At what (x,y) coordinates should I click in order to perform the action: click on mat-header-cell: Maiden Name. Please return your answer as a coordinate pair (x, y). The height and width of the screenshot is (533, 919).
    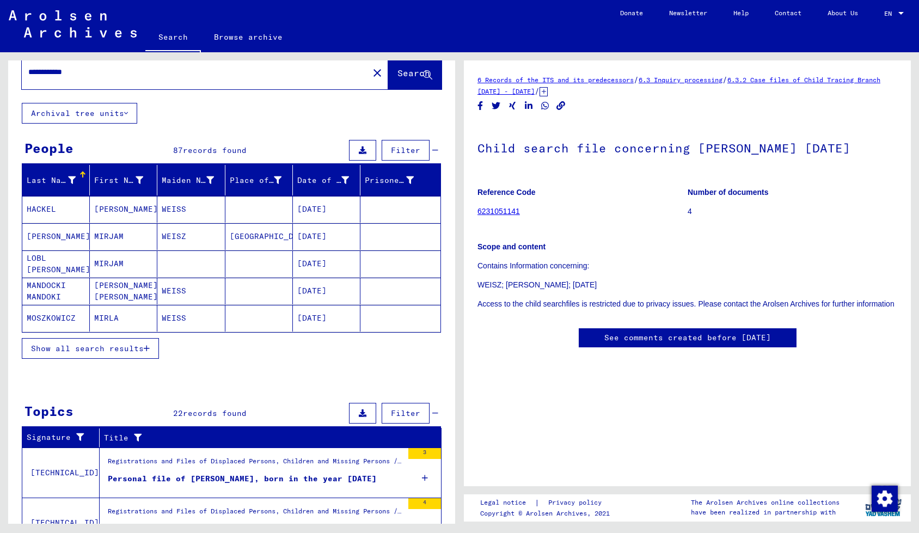
    Looking at the image, I should click on (191, 180).